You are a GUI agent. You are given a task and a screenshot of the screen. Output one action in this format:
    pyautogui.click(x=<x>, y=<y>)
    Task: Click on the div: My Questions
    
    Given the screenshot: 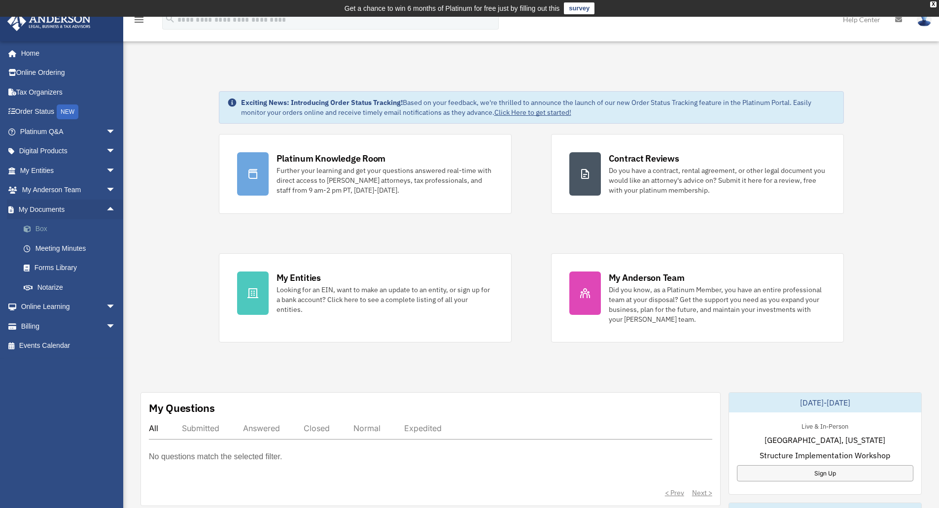 What is the action you would take?
    pyautogui.click(x=182, y=408)
    